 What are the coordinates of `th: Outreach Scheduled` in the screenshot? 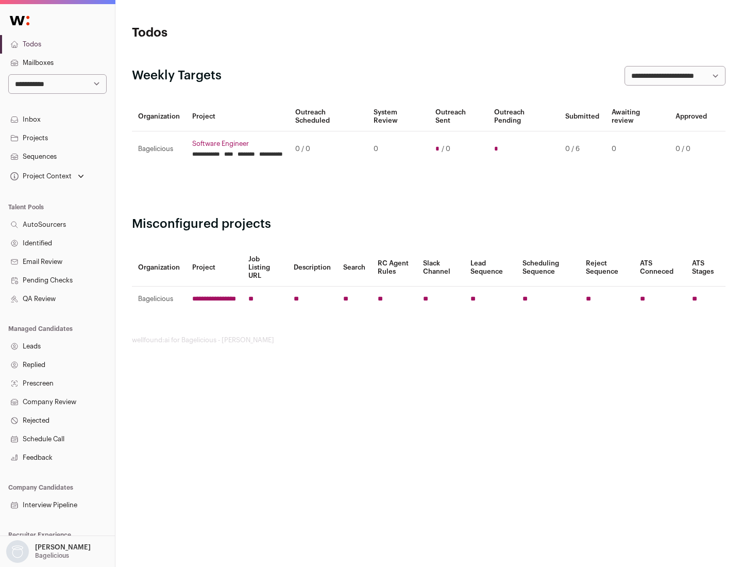 It's located at (328, 117).